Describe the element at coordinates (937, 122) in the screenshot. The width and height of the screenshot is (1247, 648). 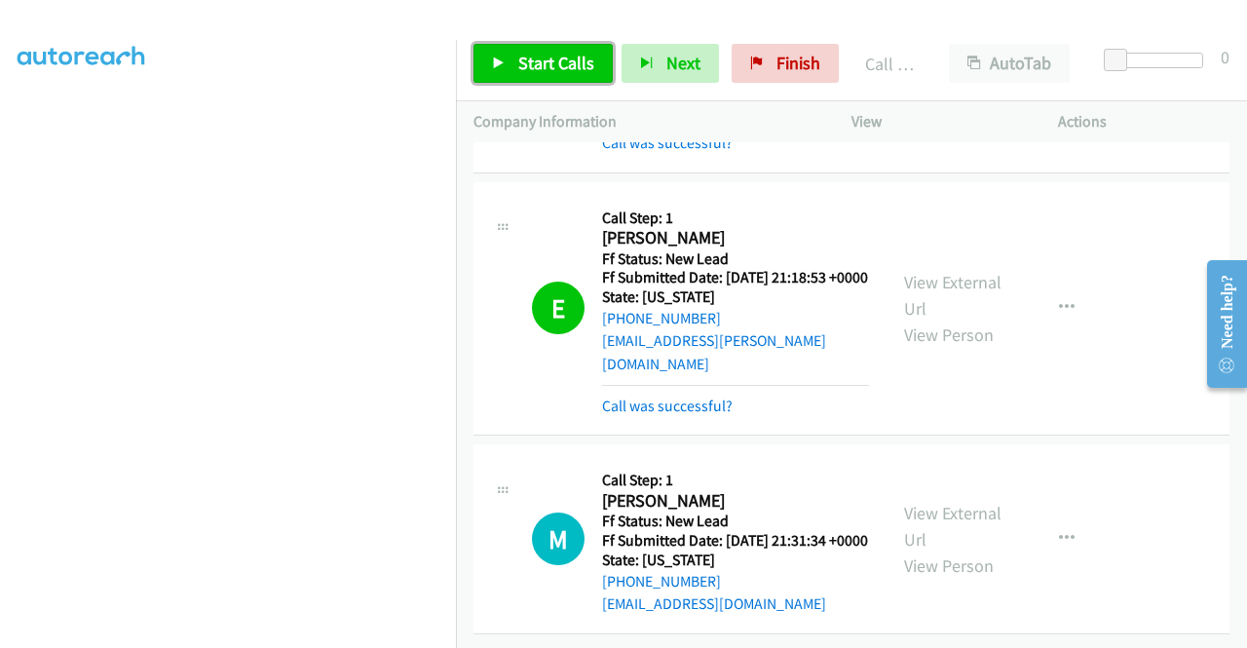
I see `p: View` at that location.